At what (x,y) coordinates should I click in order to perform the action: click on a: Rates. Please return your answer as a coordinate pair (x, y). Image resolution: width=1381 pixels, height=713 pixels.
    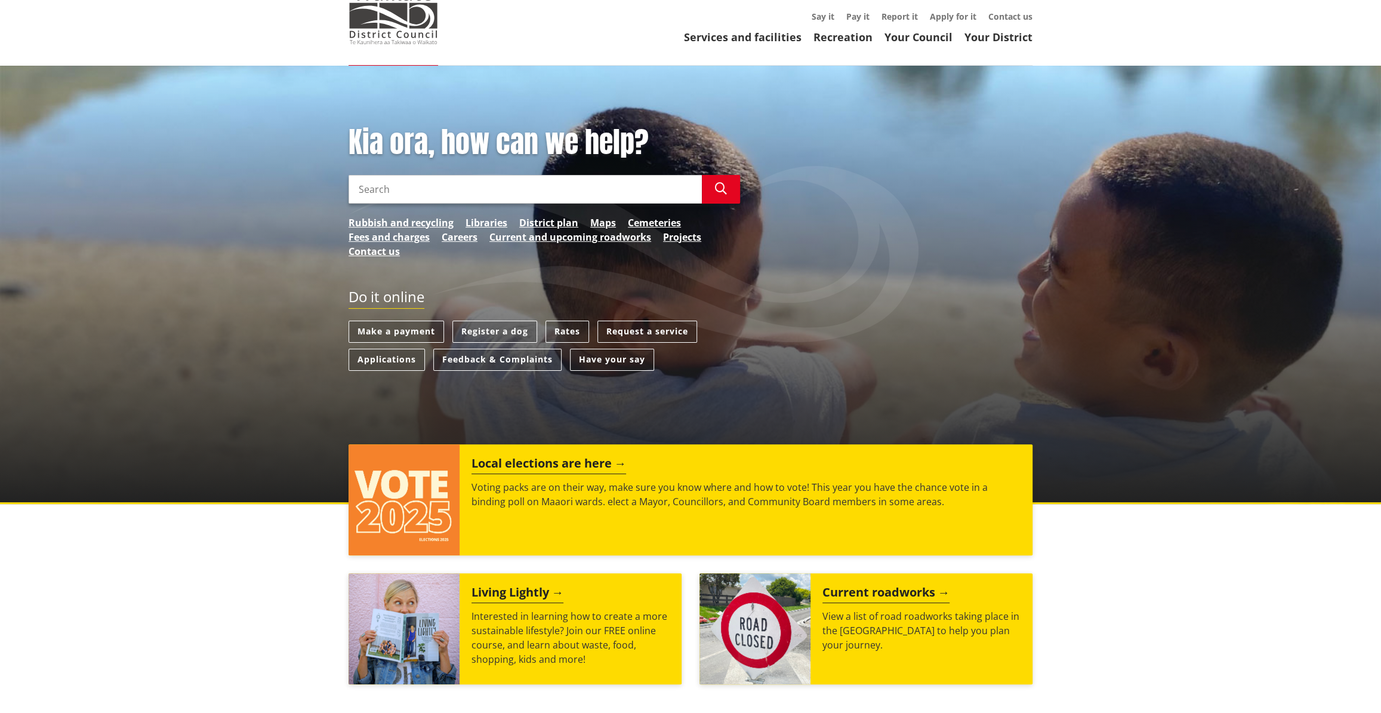
    Looking at the image, I should click on (567, 331).